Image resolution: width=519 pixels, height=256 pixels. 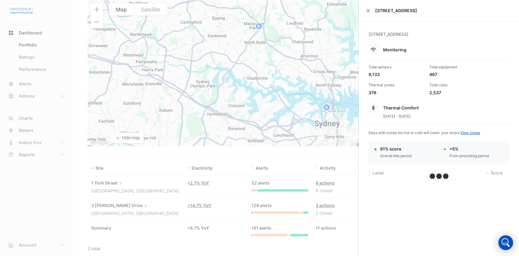 I want to click on div: Open Intercom Messenger, so click(x=505, y=242).